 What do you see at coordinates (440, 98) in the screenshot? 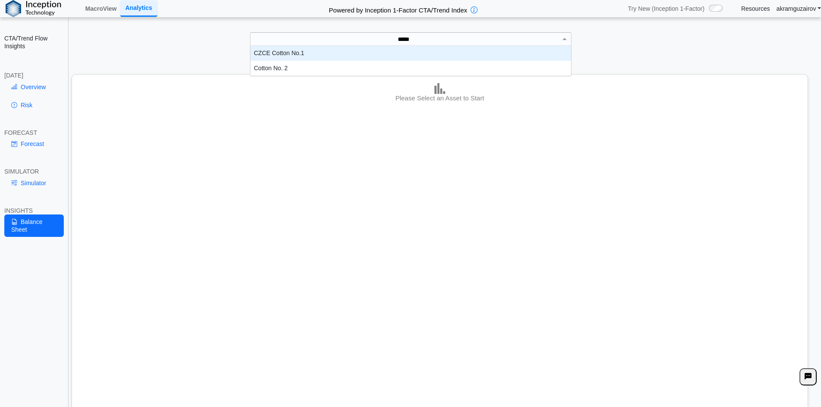
I see `h3: Please Select an Asset to Start` at bounding box center [440, 98].